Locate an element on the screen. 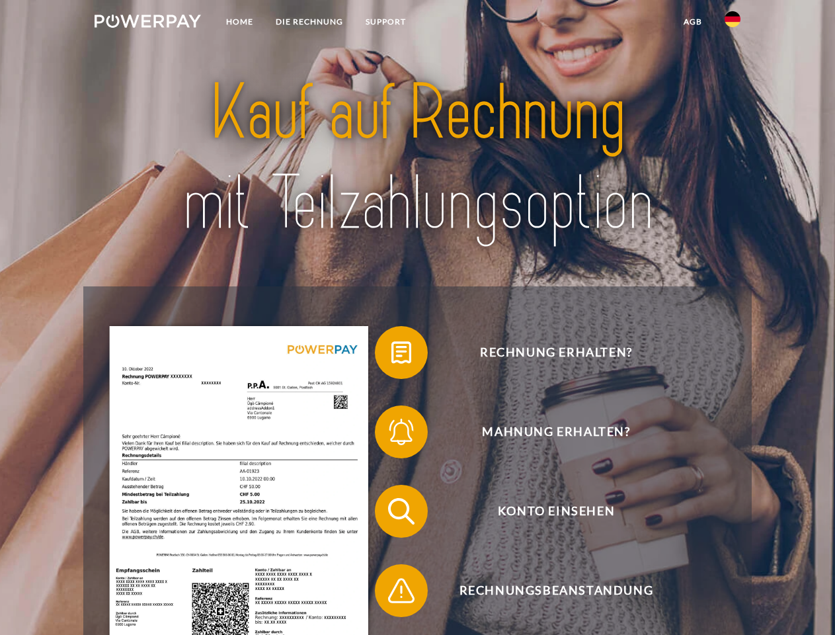 Image resolution: width=835 pixels, height=635 pixels. a: Mahnung erhalten? is located at coordinates (547, 432).